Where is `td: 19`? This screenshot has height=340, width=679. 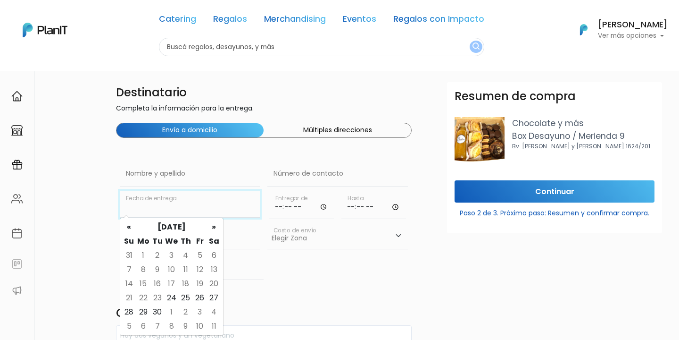
td: 19 is located at coordinates (200, 284).